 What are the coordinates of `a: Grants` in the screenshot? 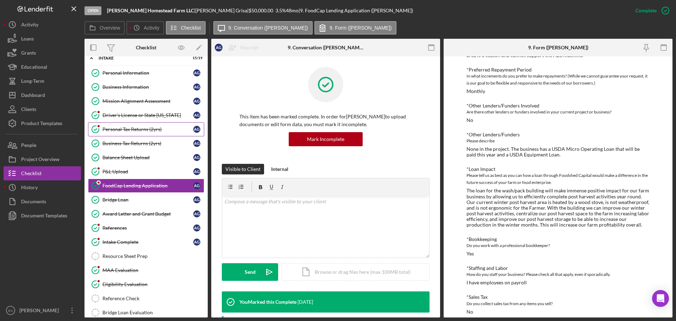 It's located at (42, 53).